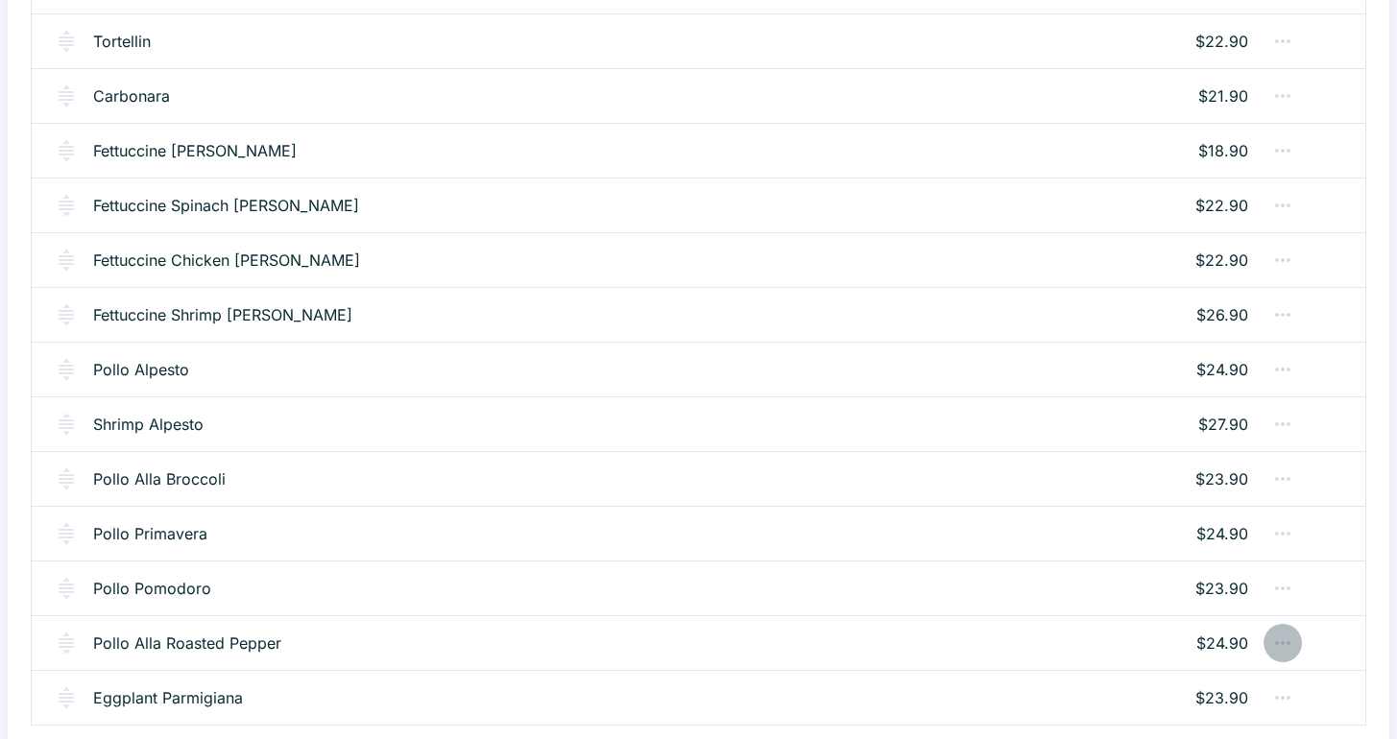 This screenshot has height=739, width=1397. I want to click on a: Carbonara, so click(132, 96).